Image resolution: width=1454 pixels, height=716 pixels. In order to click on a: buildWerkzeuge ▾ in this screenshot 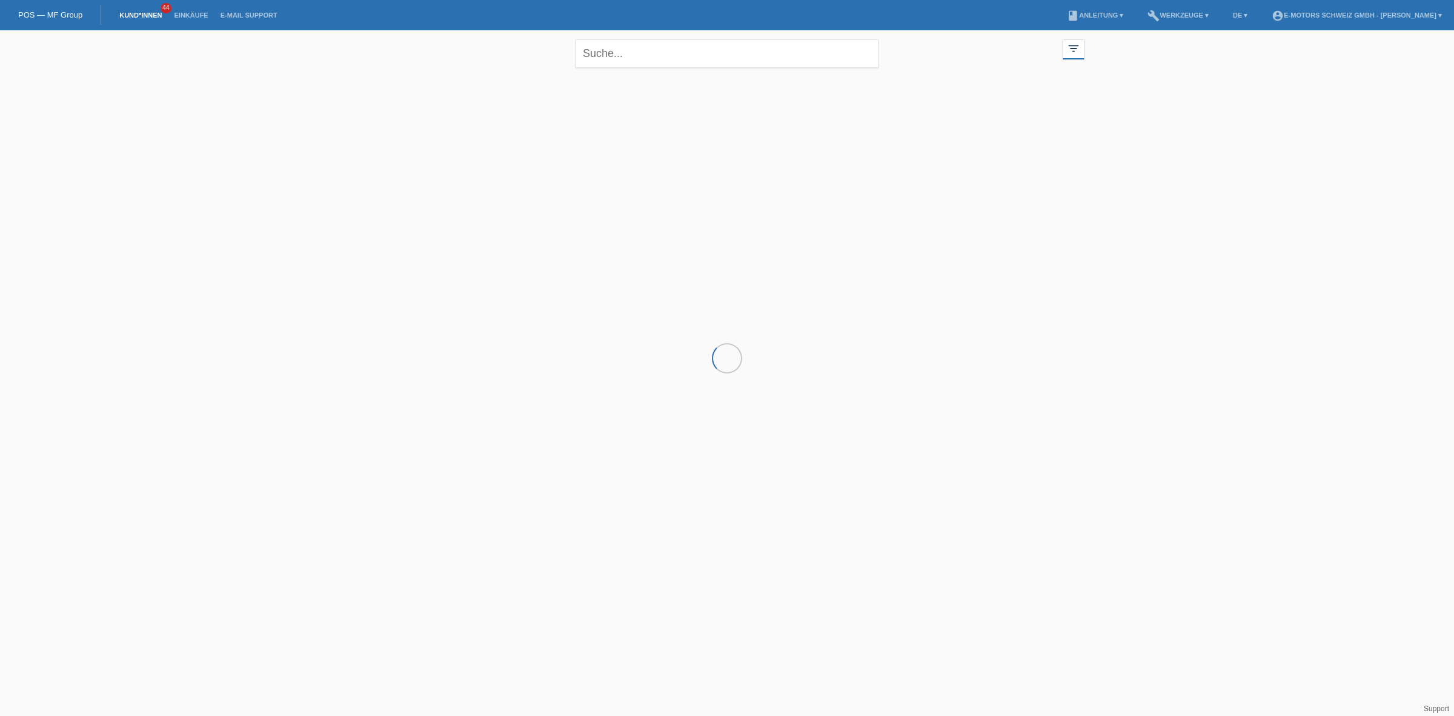, I will do `click(1178, 15)`.